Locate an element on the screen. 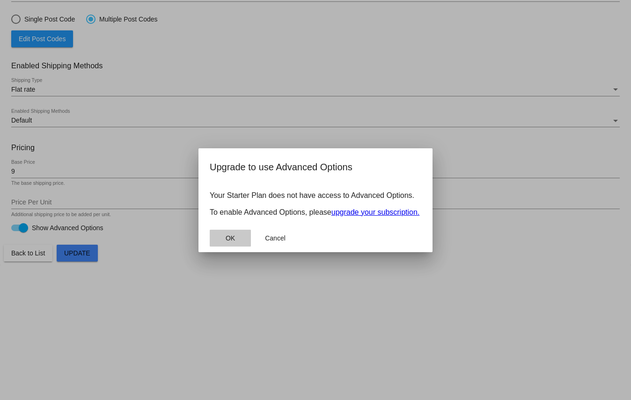 This screenshot has height=400, width=631. h2: Upgrade to use Advanced Options is located at coordinates (315, 167).